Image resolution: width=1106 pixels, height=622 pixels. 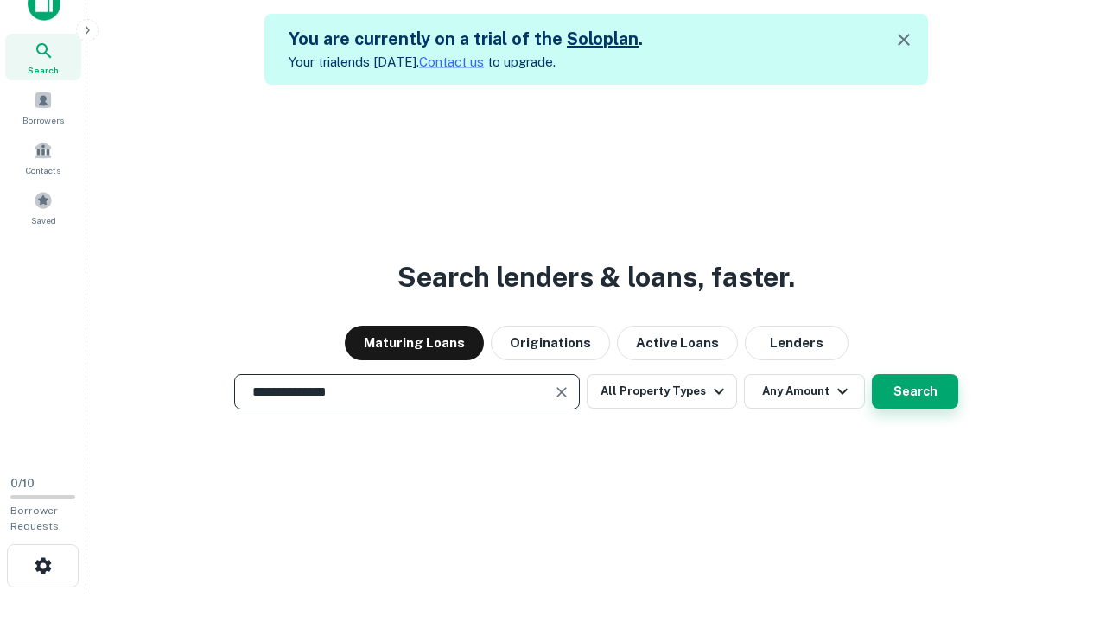 I want to click on span: Saved, so click(x=43, y=220).